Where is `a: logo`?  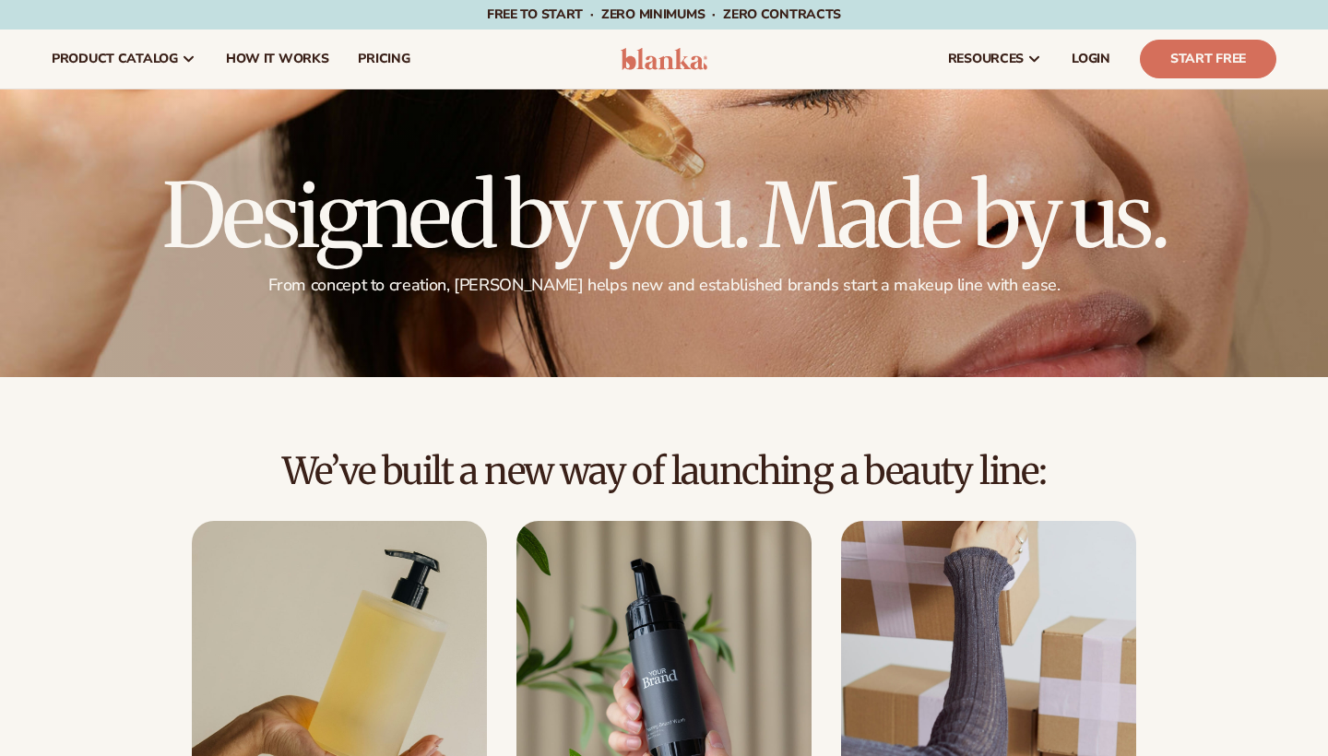
a: logo is located at coordinates (664, 59).